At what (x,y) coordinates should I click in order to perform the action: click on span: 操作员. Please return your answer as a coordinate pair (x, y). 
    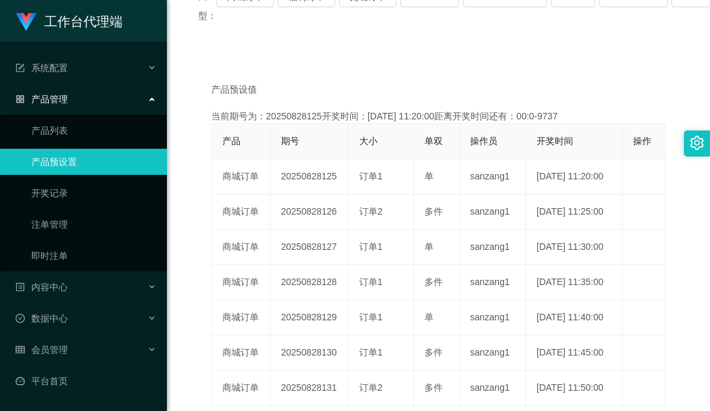
    Looking at the image, I should click on (484, 141).